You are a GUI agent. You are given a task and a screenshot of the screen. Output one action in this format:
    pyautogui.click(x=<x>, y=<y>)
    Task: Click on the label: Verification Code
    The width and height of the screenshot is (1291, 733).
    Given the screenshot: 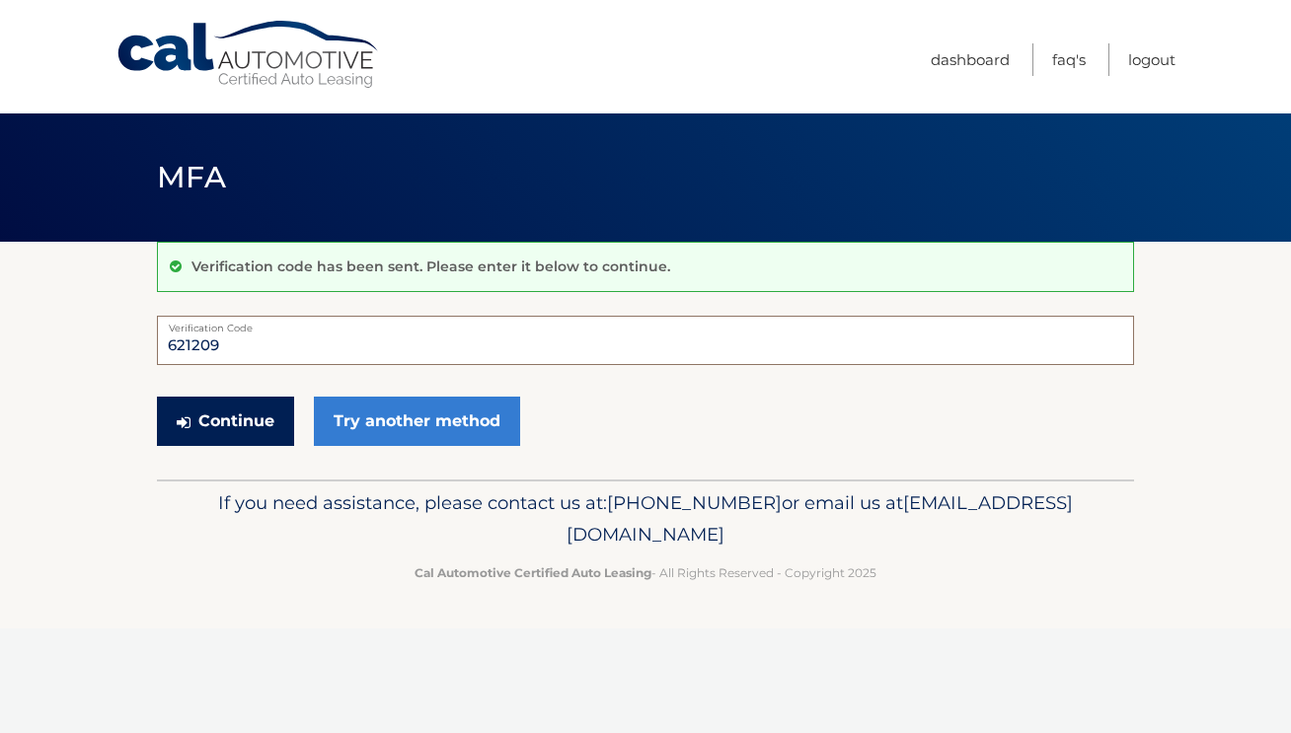 What is the action you would take?
    pyautogui.click(x=645, y=324)
    